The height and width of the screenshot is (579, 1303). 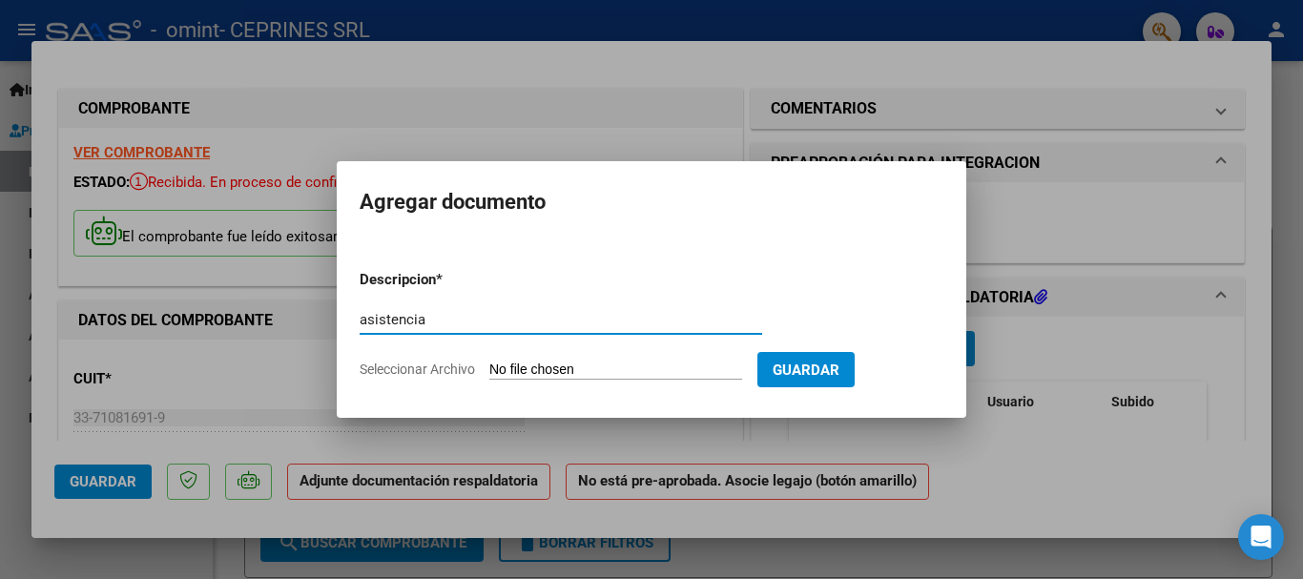 I want to click on div: Open Intercom Messenger, so click(x=1261, y=537).